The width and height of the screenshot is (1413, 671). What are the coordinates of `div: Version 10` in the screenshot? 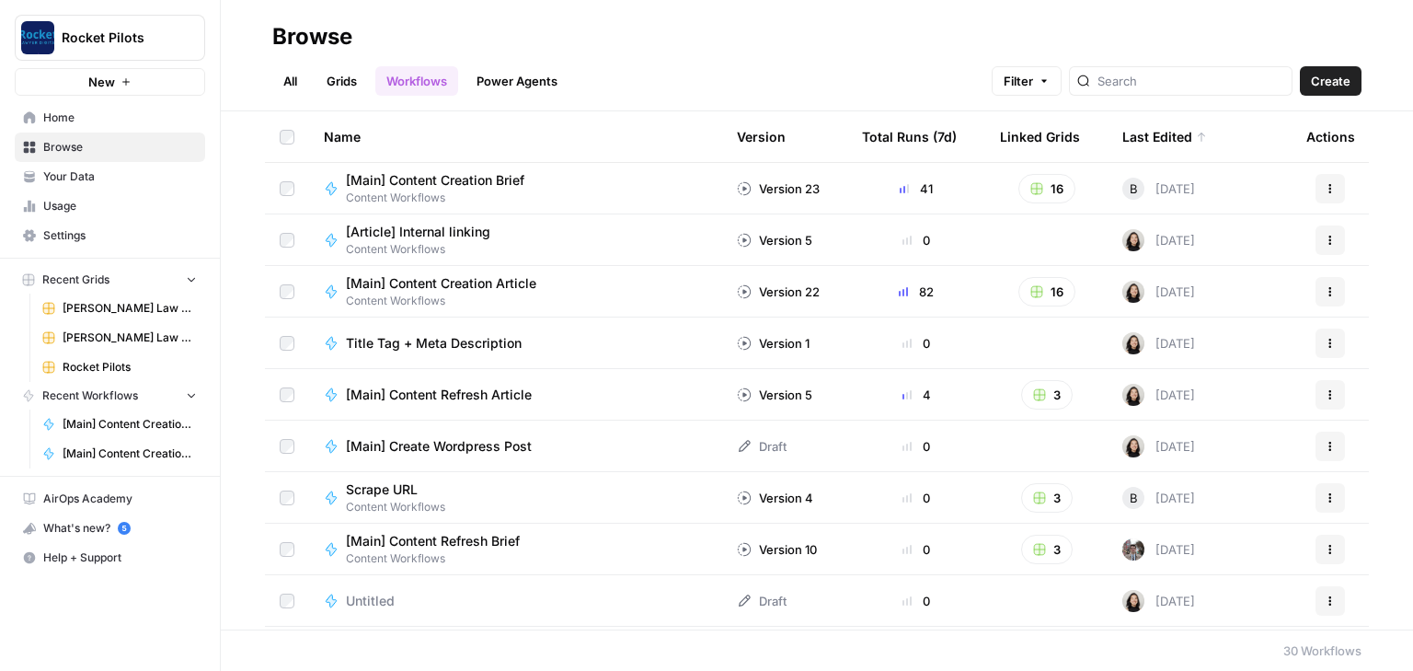 It's located at (777, 549).